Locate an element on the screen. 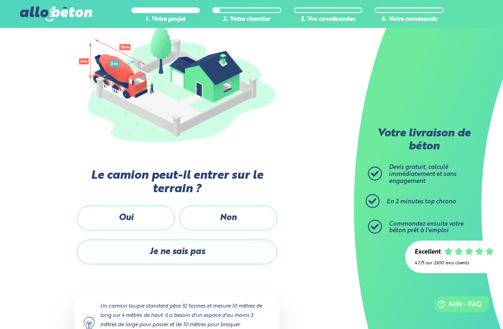  label: Non is located at coordinates (228, 218).